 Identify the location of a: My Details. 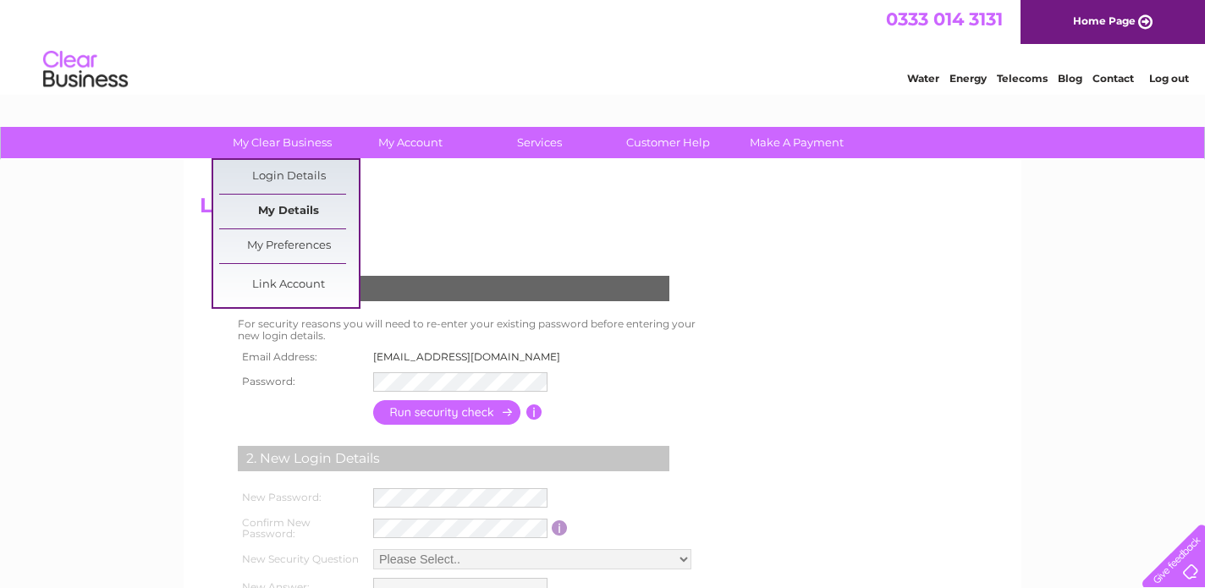
(289, 212).